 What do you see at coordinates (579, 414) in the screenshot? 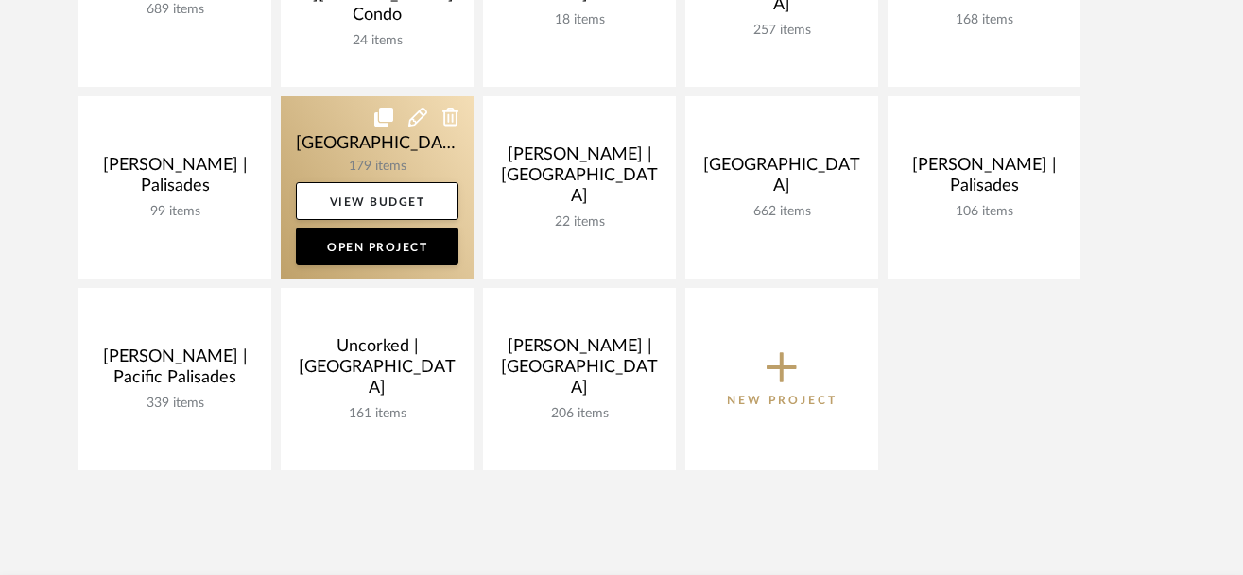
I see `div: 206 items` at bounding box center [579, 414].